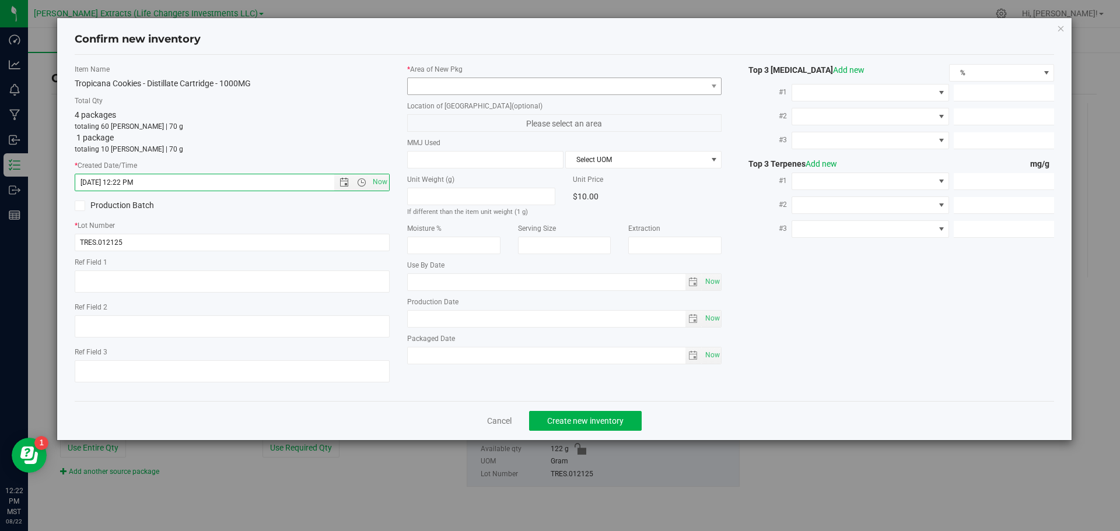 The width and height of the screenshot is (1120, 531). I want to click on small: If different than the item unit weight (1 g), so click(467, 212).